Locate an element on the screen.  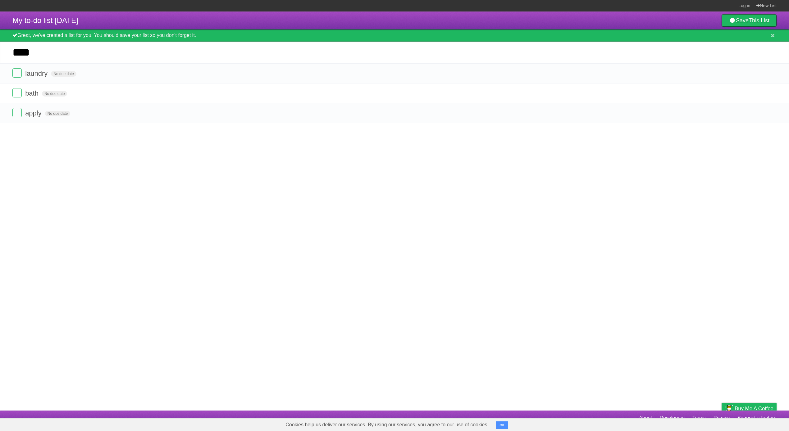
span: apply is located at coordinates (34, 113).